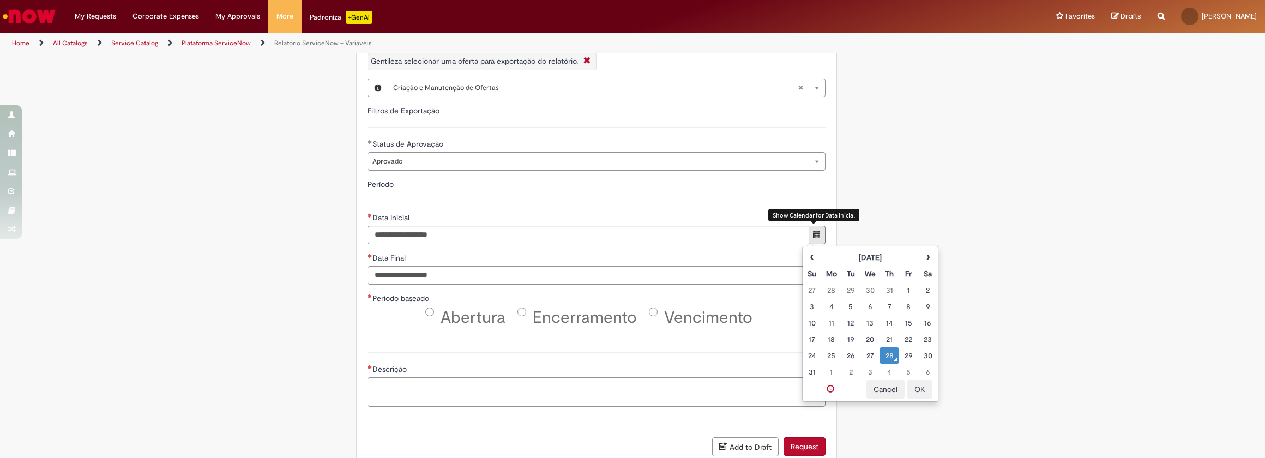 This screenshot has height=458, width=1265. What do you see at coordinates (850, 274) in the screenshot?
I see `th: Terça-feira` at bounding box center [850, 274].